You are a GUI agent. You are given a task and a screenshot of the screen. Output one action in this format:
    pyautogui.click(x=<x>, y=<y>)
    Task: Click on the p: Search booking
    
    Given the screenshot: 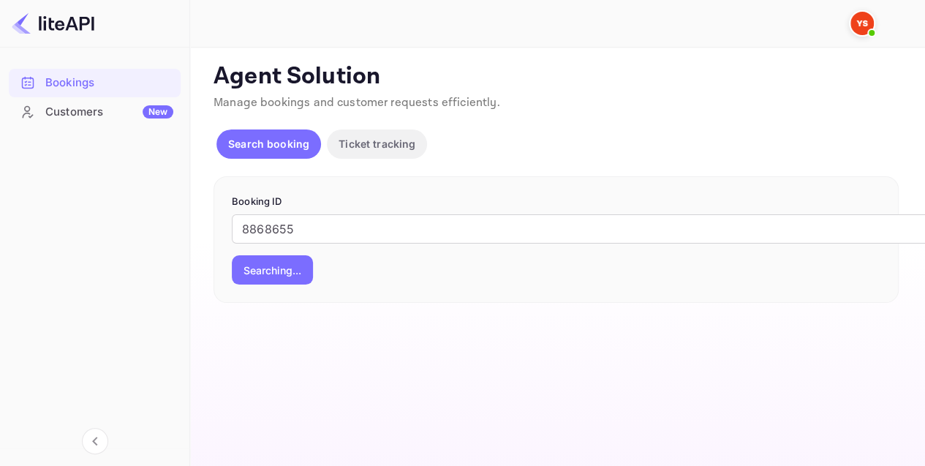 What is the action you would take?
    pyautogui.click(x=268, y=143)
    